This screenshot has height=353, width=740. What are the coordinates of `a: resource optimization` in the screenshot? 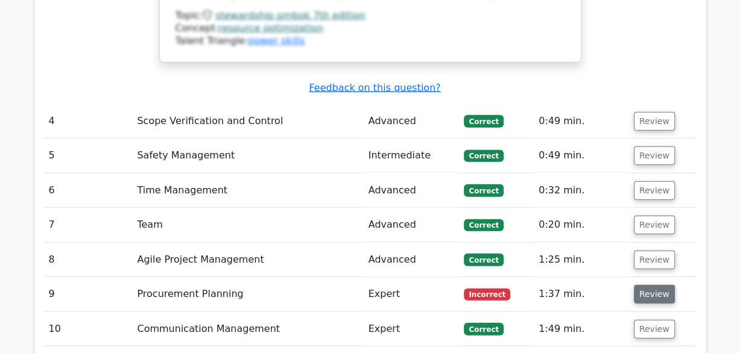 It's located at (271, 28).